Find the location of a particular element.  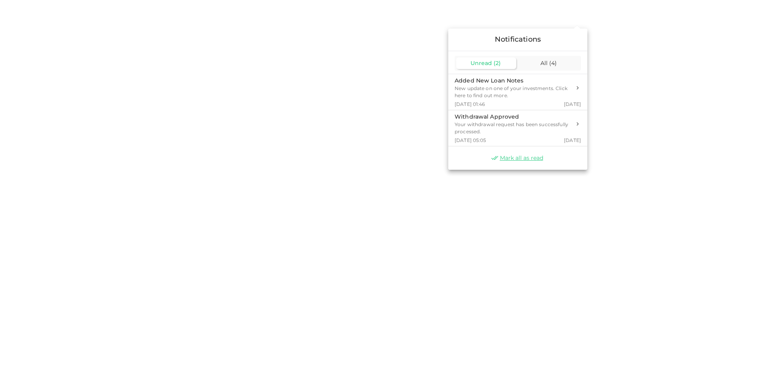

div: Withdrawal Approved is located at coordinates (512, 117).